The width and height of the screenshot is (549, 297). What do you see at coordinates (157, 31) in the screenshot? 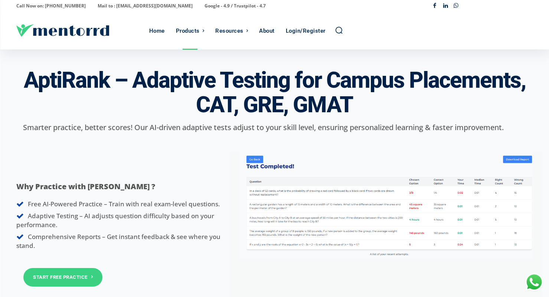
I see `a: Home` at bounding box center [157, 31].